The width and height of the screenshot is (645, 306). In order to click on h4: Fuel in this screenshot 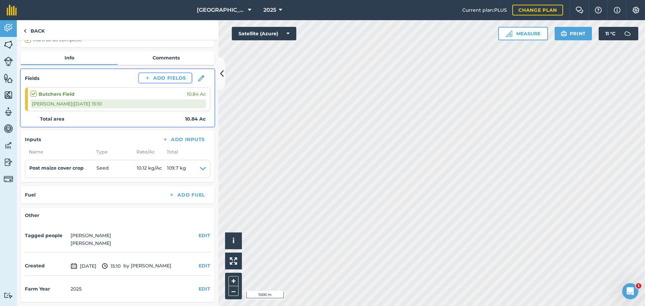, I will do `click(30, 195)`.